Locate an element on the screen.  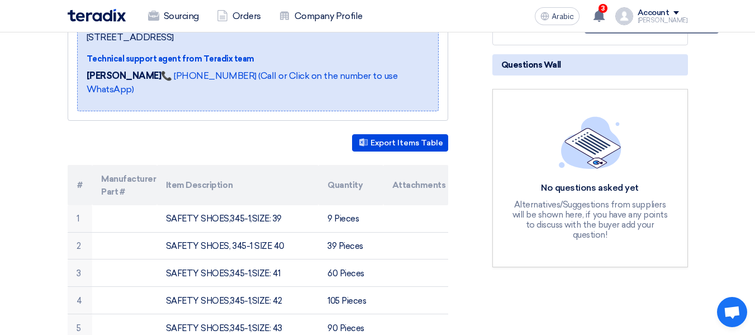
a: Orders is located at coordinates (238, 16).